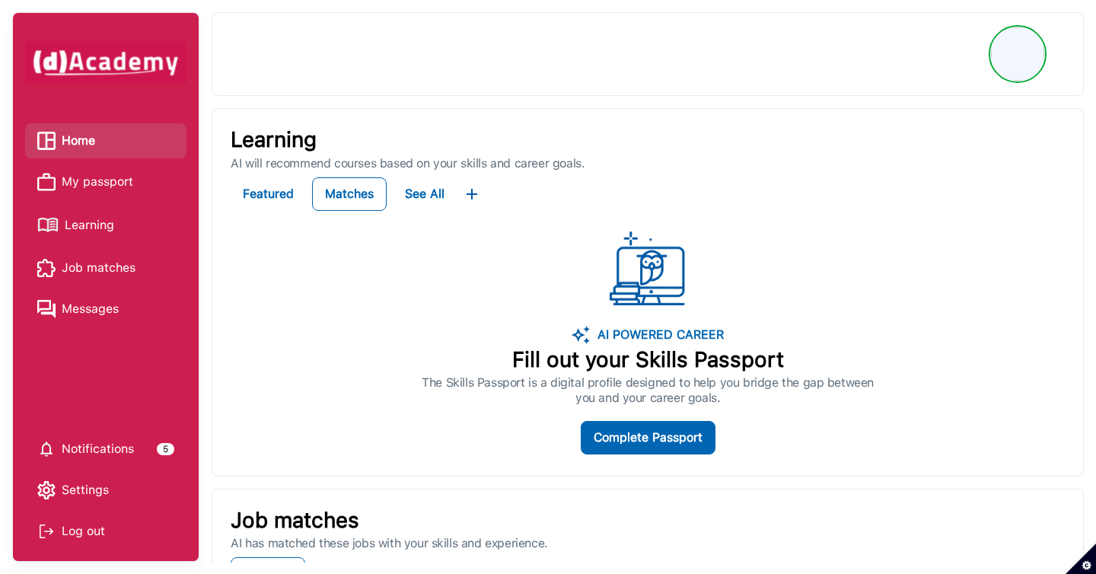  I want to click on p: The Skills Passport is a digital profile designed to help you bridge the gap between you and your..., so click(648, 390).